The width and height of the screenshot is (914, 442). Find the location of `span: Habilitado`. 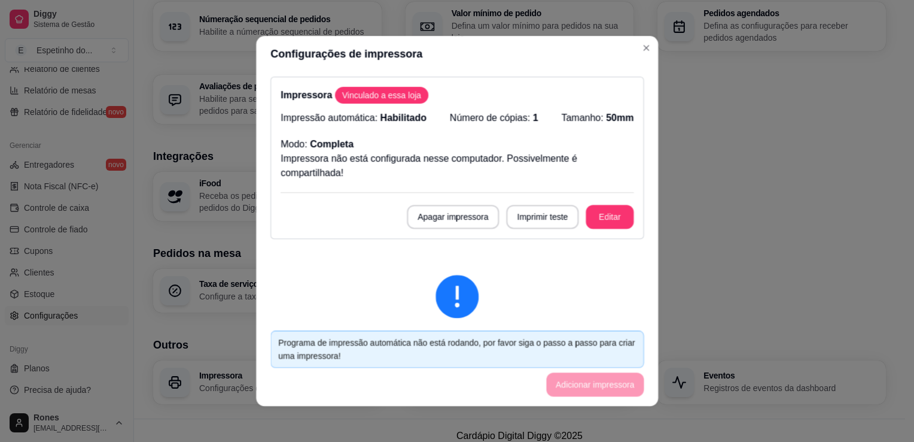

span: Habilitado is located at coordinates (403, 117).